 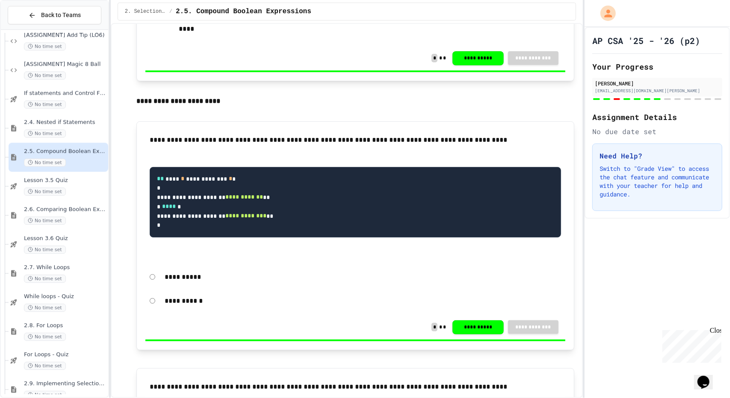 I want to click on h2: Assignment Details, so click(x=657, y=117).